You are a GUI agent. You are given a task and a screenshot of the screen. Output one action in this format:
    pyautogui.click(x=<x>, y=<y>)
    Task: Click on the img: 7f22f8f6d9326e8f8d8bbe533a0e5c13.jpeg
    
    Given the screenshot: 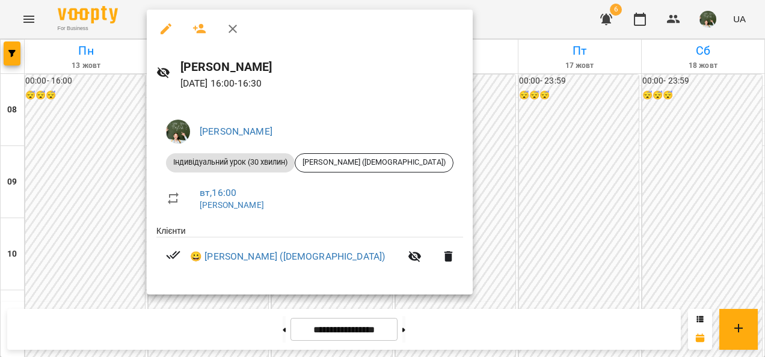 What is the action you would take?
    pyautogui.click(x=178, y=132)
    